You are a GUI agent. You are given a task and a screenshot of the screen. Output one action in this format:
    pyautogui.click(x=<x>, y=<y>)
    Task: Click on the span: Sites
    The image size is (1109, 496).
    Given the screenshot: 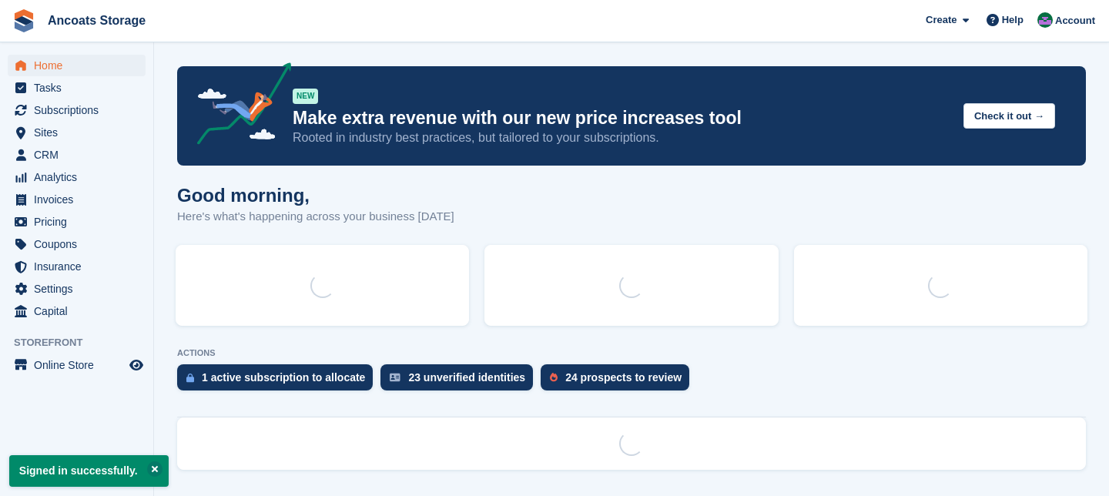 What is the action you would take?
    pyautogui.click(x=80, y=132)
    